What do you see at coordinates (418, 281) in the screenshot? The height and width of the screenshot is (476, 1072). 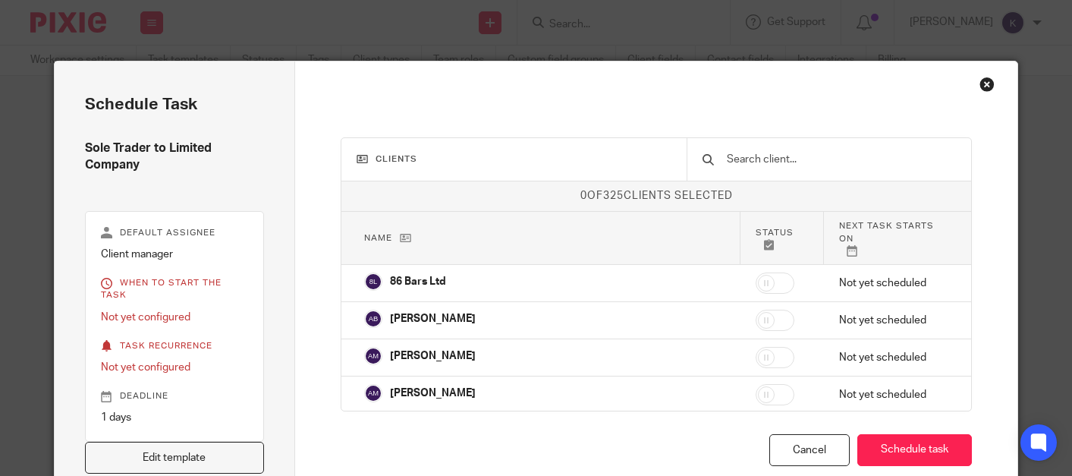 I see `p: 86 Bars Ltd` at bounding box center [418, 281].